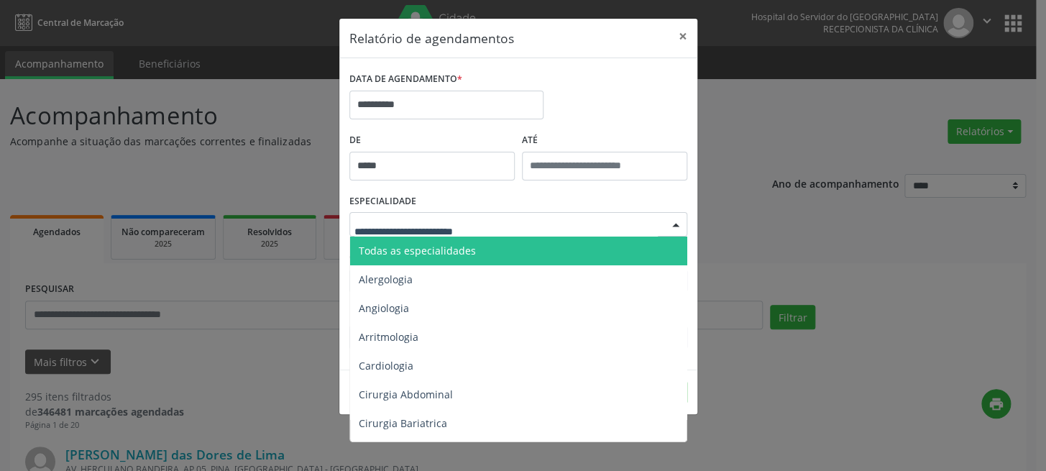 The width and height of the screenshot is (1046, 471). I want to click on span: Arritmologia, so click(388, 337).